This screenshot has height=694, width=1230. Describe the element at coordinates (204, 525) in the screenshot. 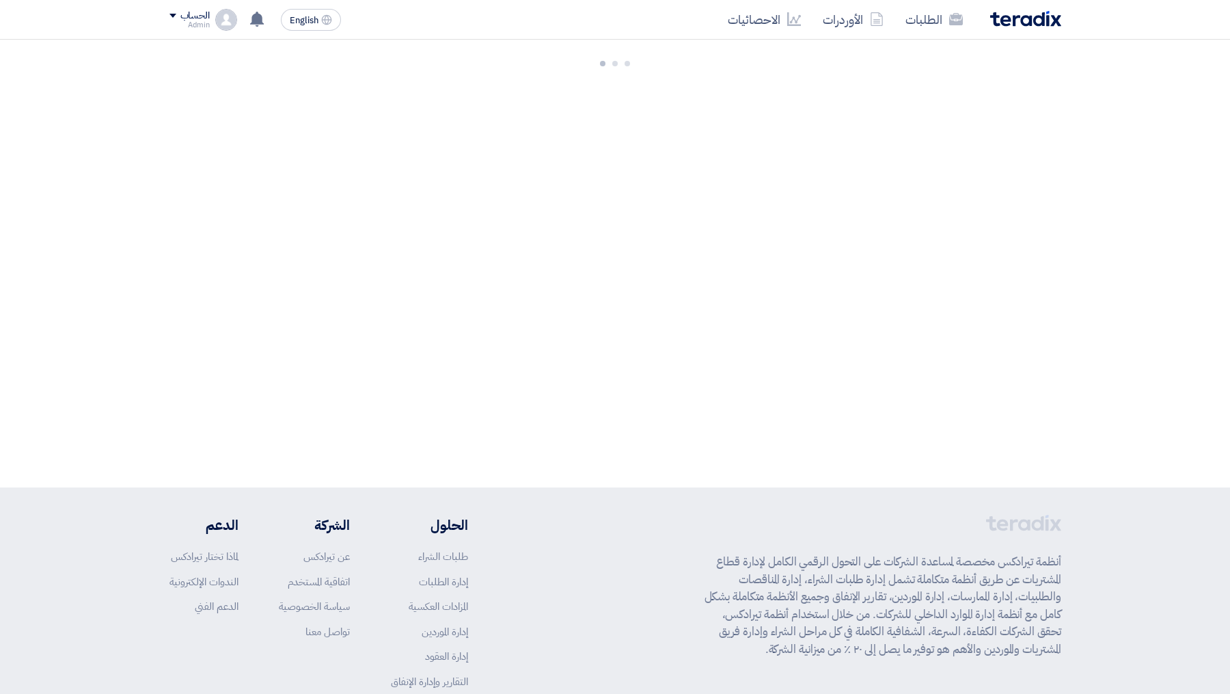

I see `li: الدعم` at that location.